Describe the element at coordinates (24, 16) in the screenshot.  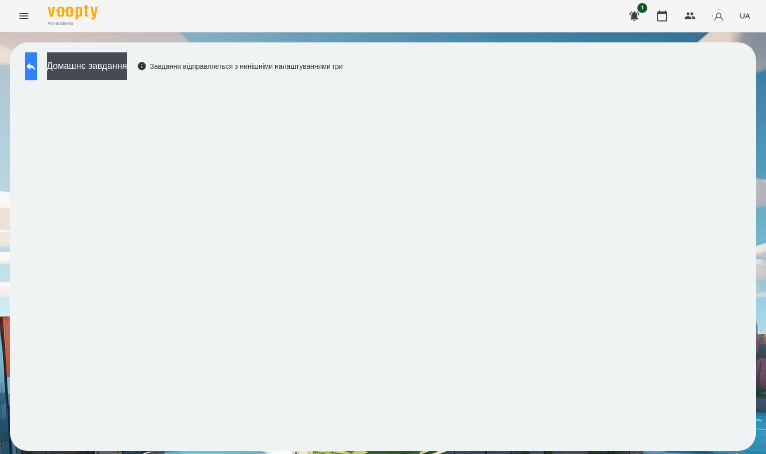
I see `button: Menu` at that location.